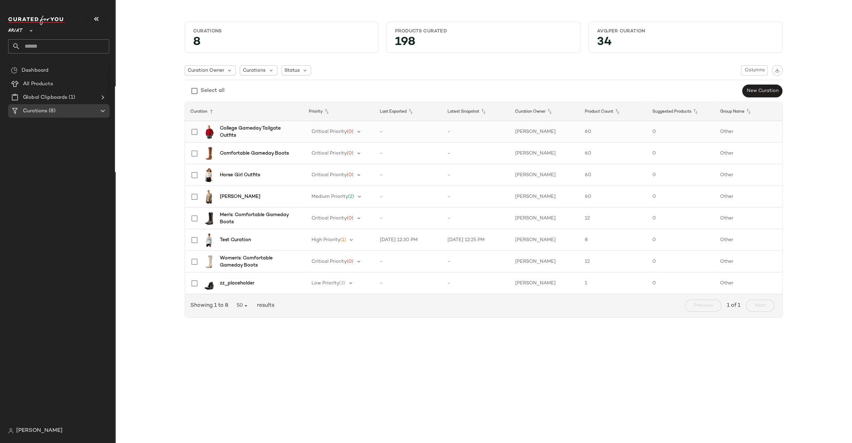 The height and width of the screenshot is (443, 852). Describe the element at coordinates (613, 112) in the screenshot. I see `th: Product Count` at that location.